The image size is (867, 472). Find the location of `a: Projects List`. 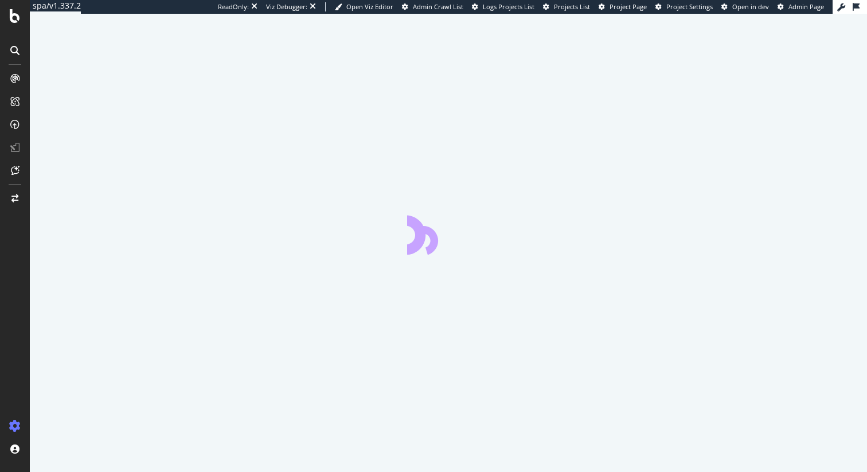

a: Projects List is located at coordinates (567, 7).